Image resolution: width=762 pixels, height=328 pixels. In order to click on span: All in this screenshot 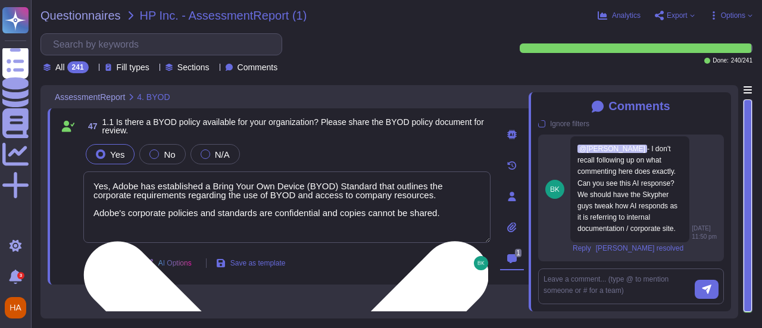, I will do `click(60, 67)`.